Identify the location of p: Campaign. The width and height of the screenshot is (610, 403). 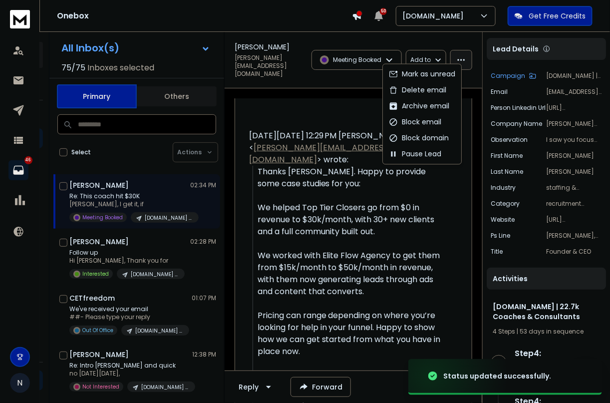
(508, 76).